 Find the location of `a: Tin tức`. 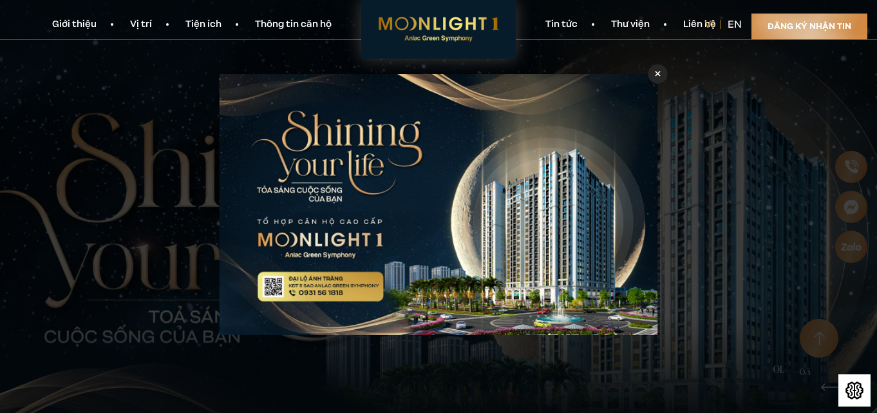

a: Tin tức is located at coordinates (561, 24).